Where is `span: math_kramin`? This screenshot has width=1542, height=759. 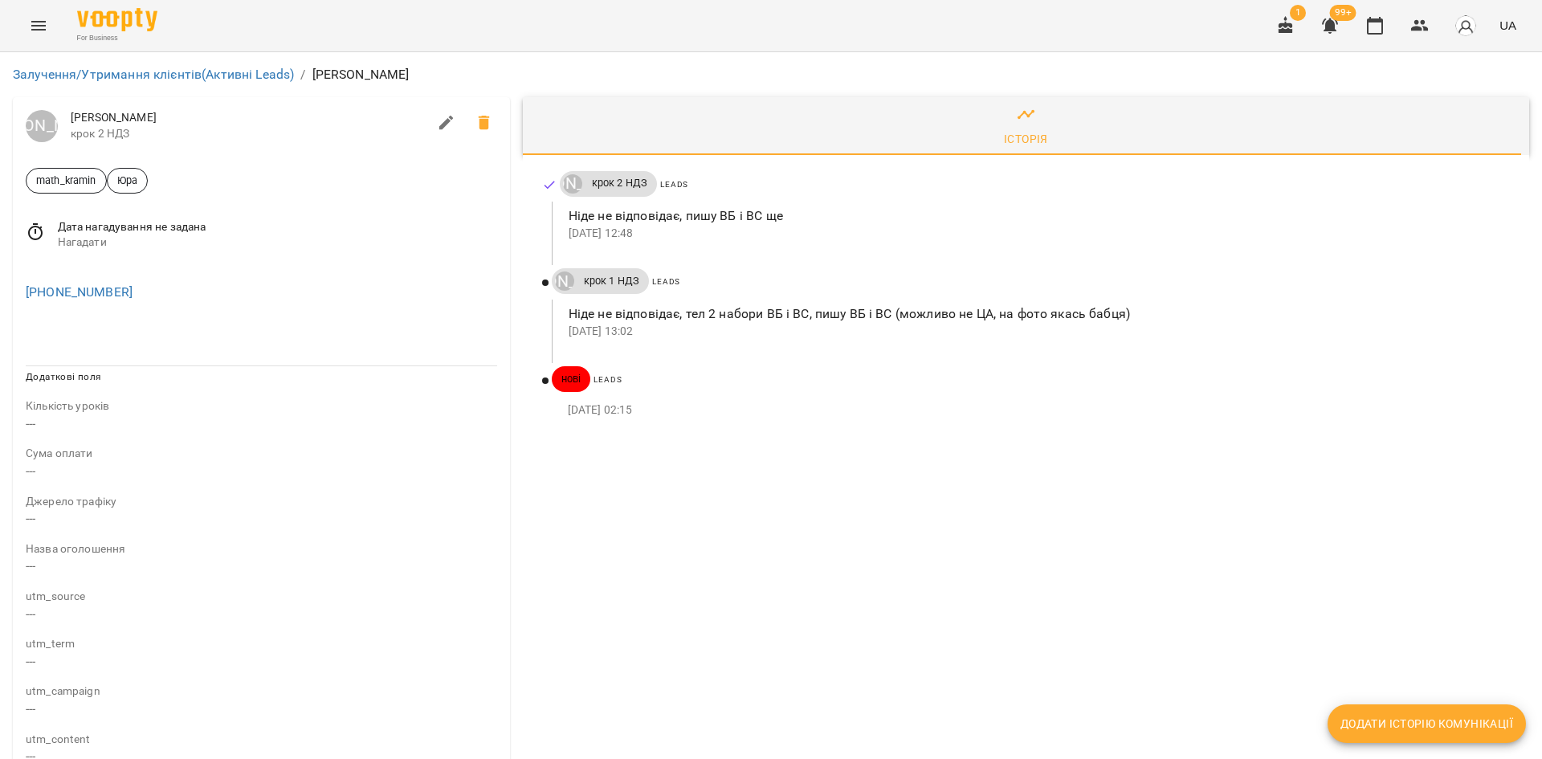
span: math_kramin is located at coordinates (66, 180).